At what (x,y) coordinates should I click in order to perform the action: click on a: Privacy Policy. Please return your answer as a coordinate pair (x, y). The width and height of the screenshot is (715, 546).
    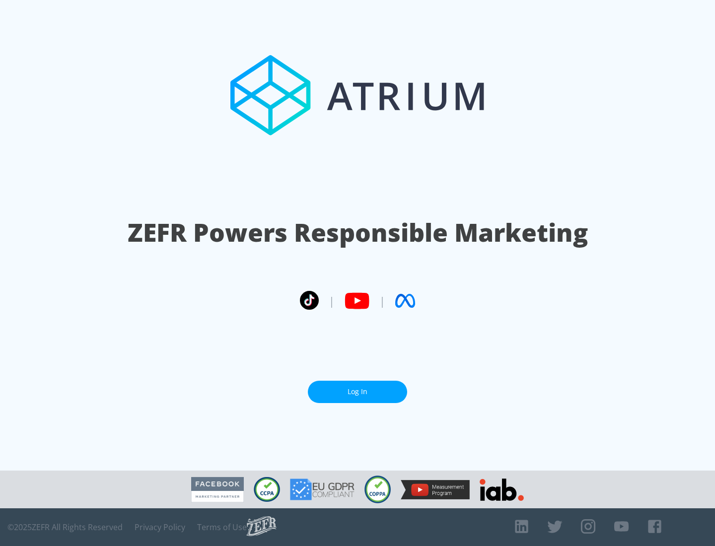
    Looking at the image, I should click on (160, 527).